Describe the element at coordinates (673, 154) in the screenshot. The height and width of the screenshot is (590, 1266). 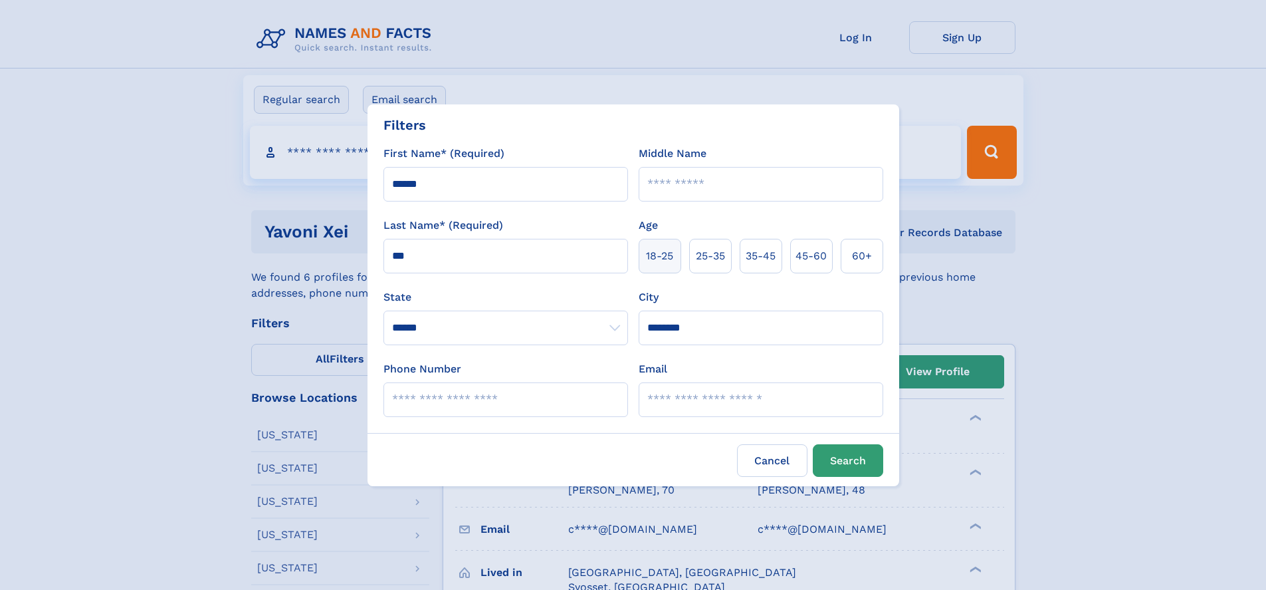
I see `label: Middle Name` at that location.